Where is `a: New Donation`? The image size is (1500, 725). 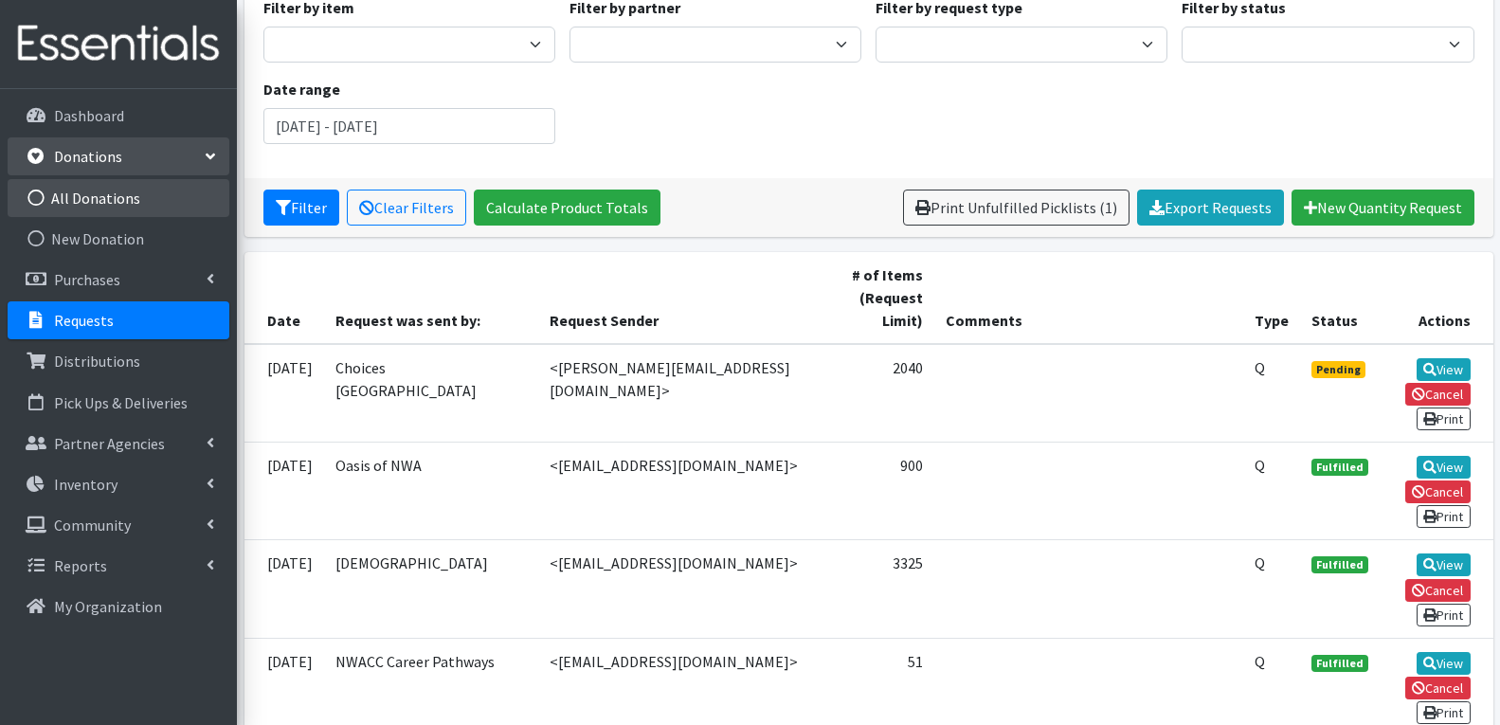
a: New Donation is located at coordinates (118, 239).